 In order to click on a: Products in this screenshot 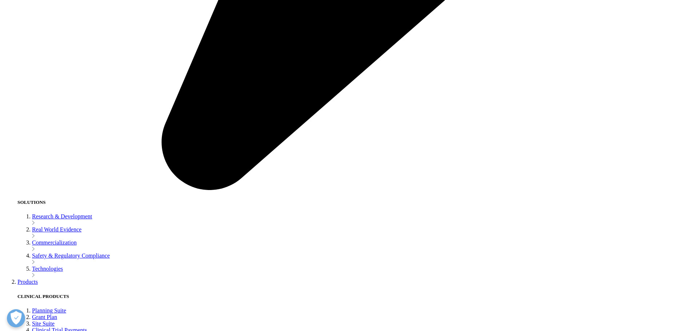, I will do `click(28, 282)`.